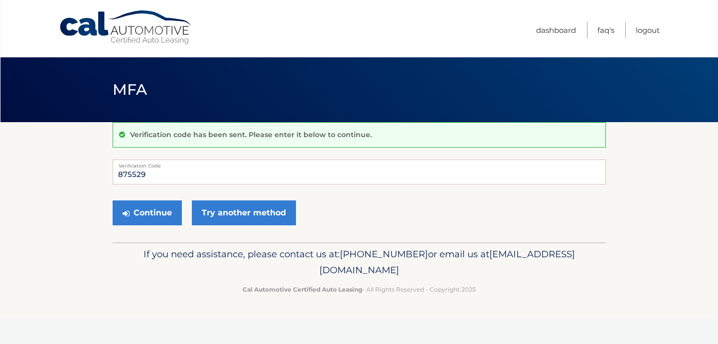 This screenshot has width=718, height=344. Describe the element at coordinates (147, 213) in the screenshot. I see `button: Continue` at that location.